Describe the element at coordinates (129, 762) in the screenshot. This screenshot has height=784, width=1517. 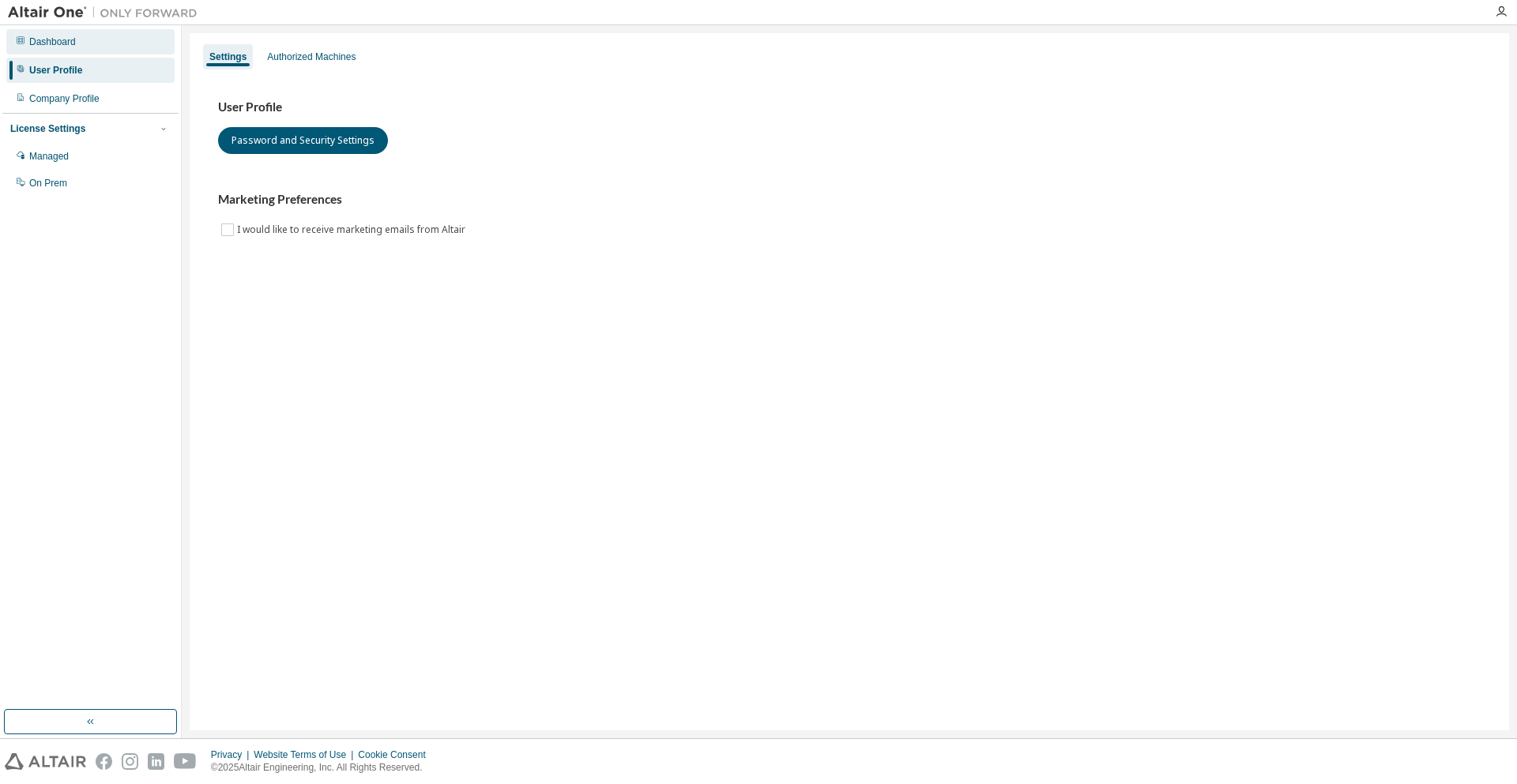
I see `img: instagram.svg` at that location.